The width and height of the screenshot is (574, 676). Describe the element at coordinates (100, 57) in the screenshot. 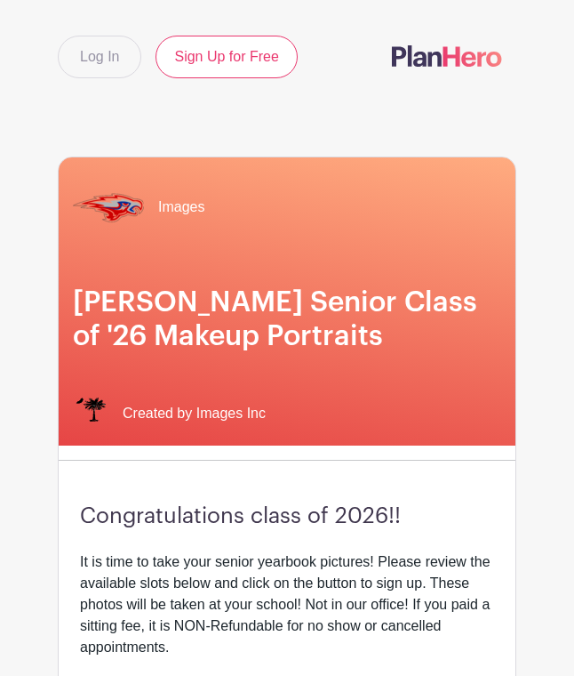

I see `a: Log In` at that location.